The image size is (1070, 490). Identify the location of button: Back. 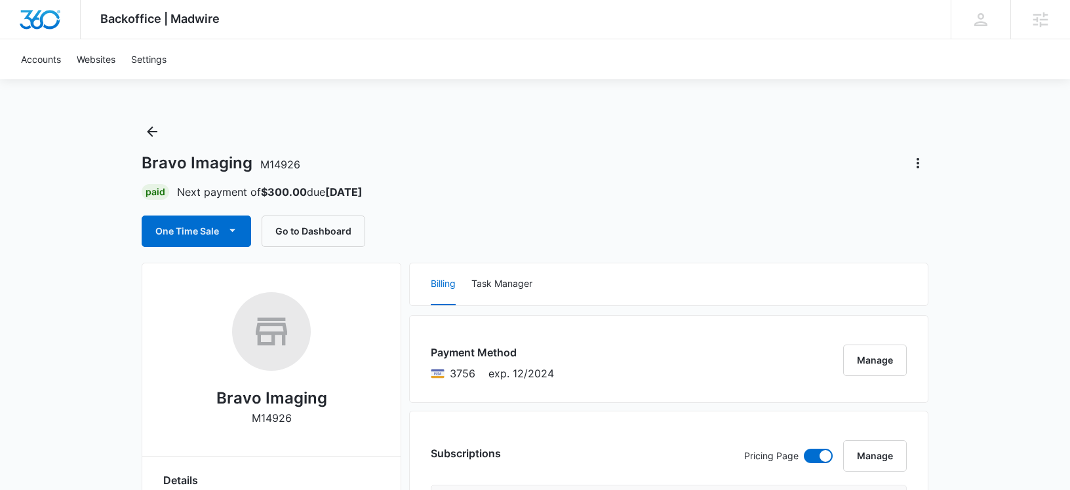
(152, 132).